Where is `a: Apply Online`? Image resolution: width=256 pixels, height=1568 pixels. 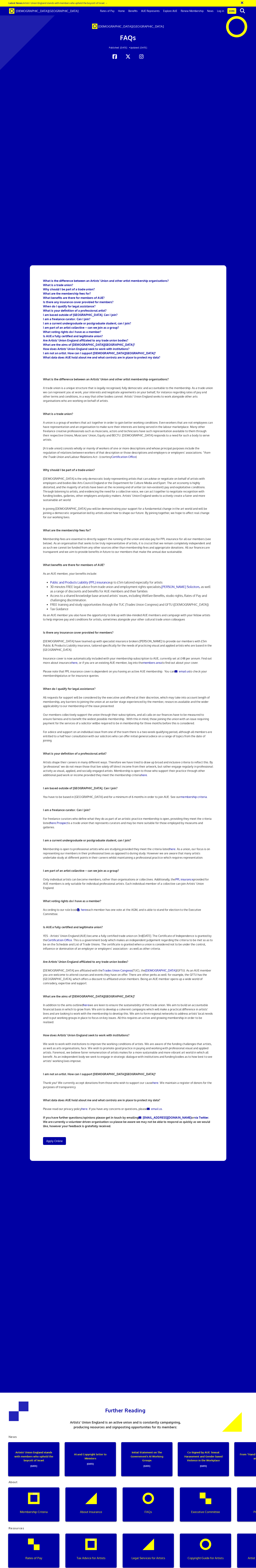 a: Apply Online is located at coordinates (54, 1141).